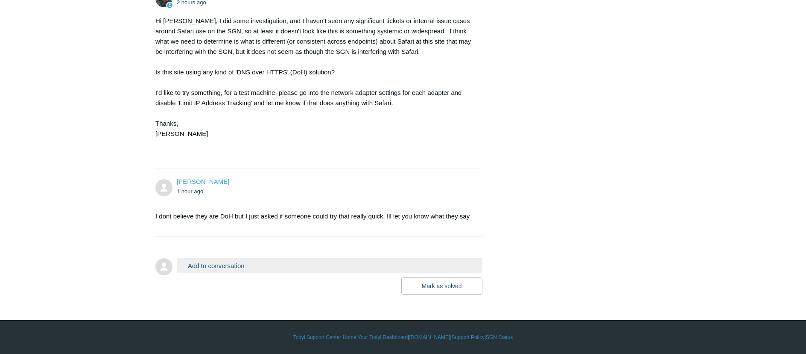 This screenshot has height=354, width=806. Describe the element at coordinates (442, 286) in the screenshot. I see `button: Mark as solved` at that location.